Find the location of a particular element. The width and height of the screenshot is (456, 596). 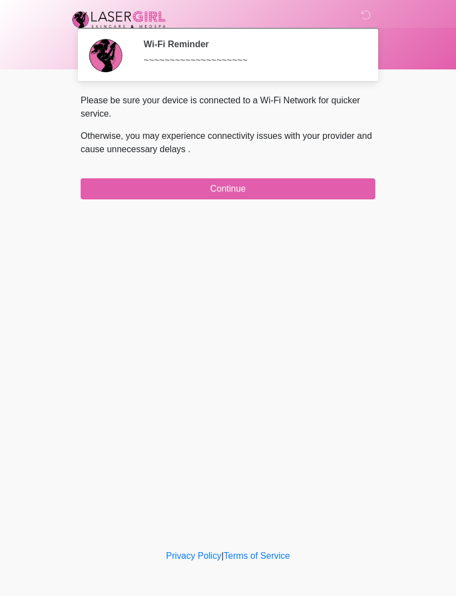

a: Privacy Policy is located at coordinates (194, 556).